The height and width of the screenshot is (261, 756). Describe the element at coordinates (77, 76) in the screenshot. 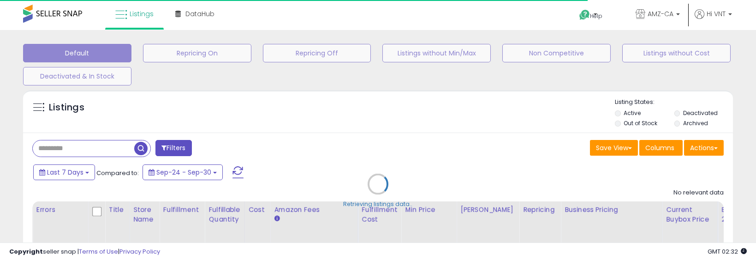

I see `button: Deactivated & In Stock` at that location.